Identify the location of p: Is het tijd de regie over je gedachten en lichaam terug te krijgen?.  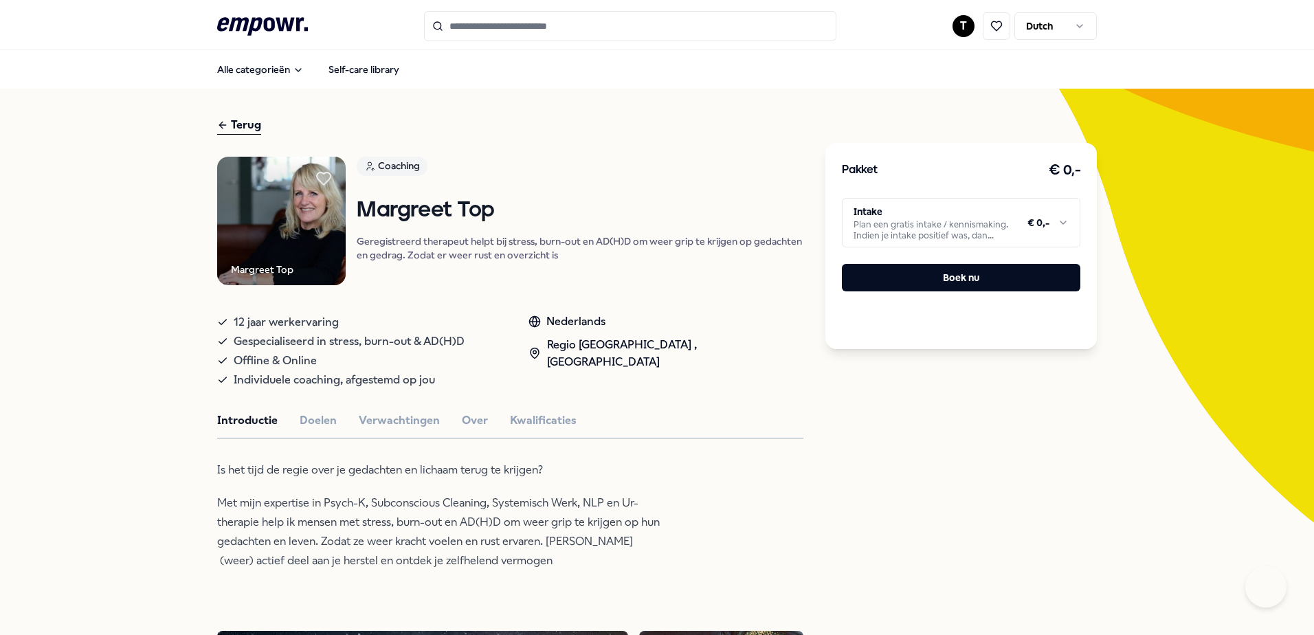
(441, 470).